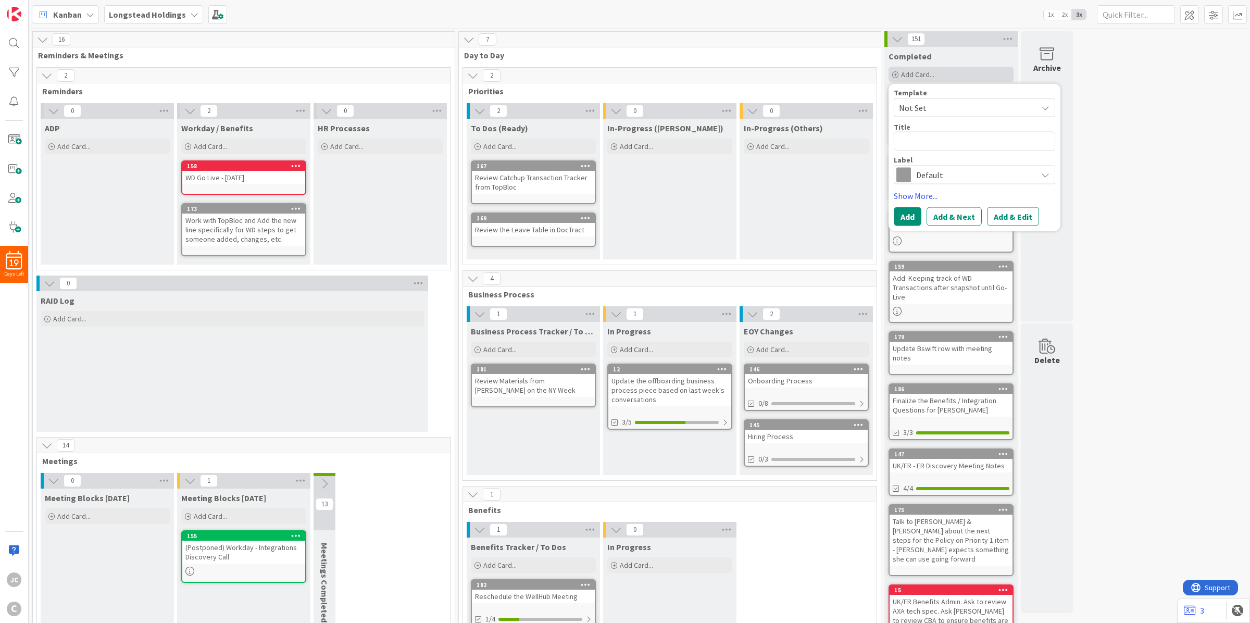 Image resolution: width=1250 pixels, height=623 pixels. I want to click on span: Business Process, so click(666, 294).